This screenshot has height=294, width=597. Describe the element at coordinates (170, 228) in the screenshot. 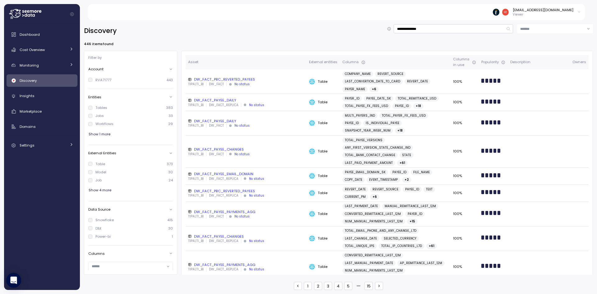

I see `p: 30` at that location.